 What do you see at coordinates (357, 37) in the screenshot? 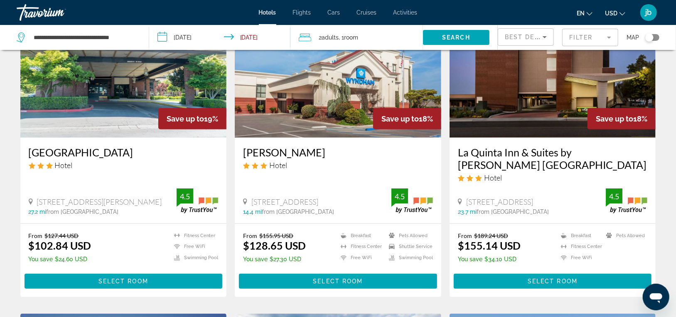
I see `button: Travelers: 2 adults, 0 children` at bounding box center [357, 37].